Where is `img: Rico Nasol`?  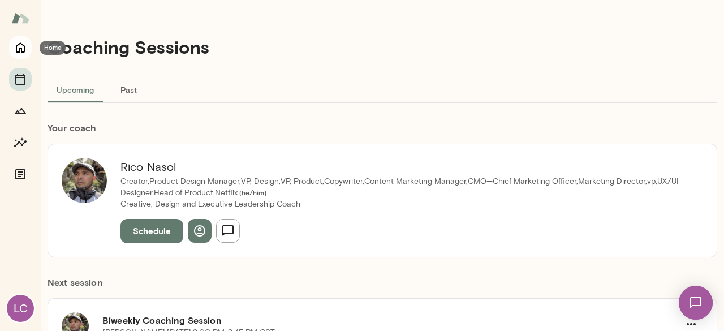 img: Rico Nasol is located at coordinates (84, 180).